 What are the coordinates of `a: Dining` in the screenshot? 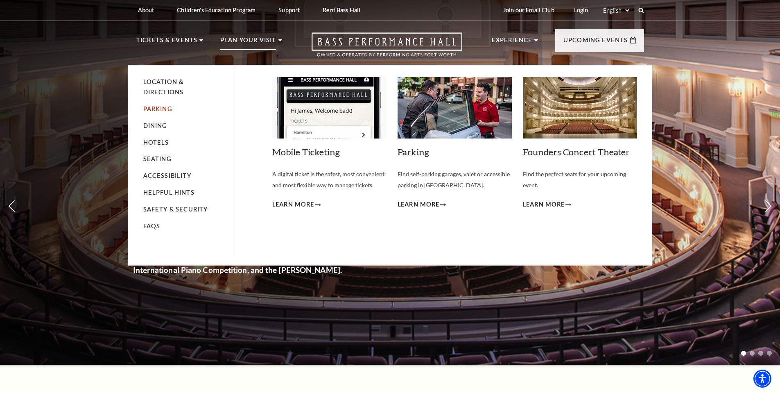 It's located at (155, 125).